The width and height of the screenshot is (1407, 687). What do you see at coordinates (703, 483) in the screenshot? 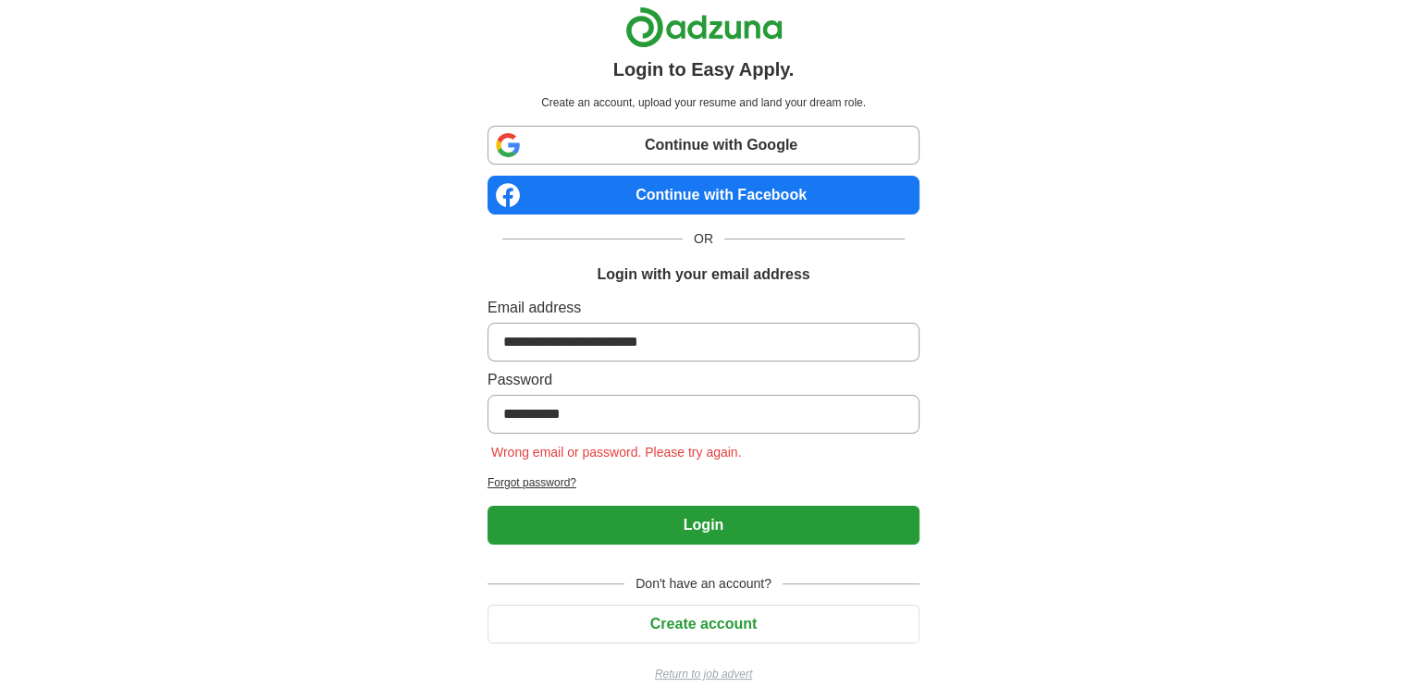
I see `h2: Forgot password?` at bounding box center [703, 483].